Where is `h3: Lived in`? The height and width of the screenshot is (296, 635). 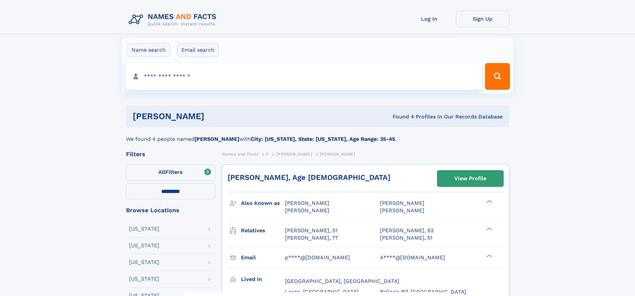
h3: Lived in is located at coordinates (263, 279).